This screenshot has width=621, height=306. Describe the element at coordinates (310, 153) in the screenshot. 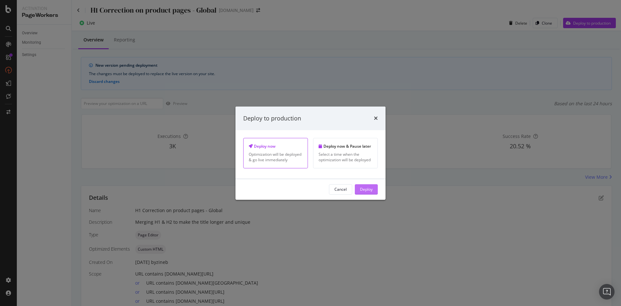

I see `div: modal` at that location.